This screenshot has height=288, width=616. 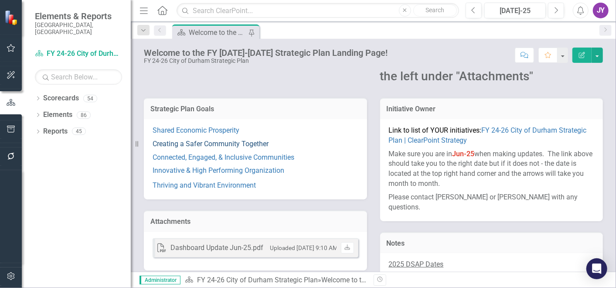 I want to click on button: Search, so click(x=435, y=10).